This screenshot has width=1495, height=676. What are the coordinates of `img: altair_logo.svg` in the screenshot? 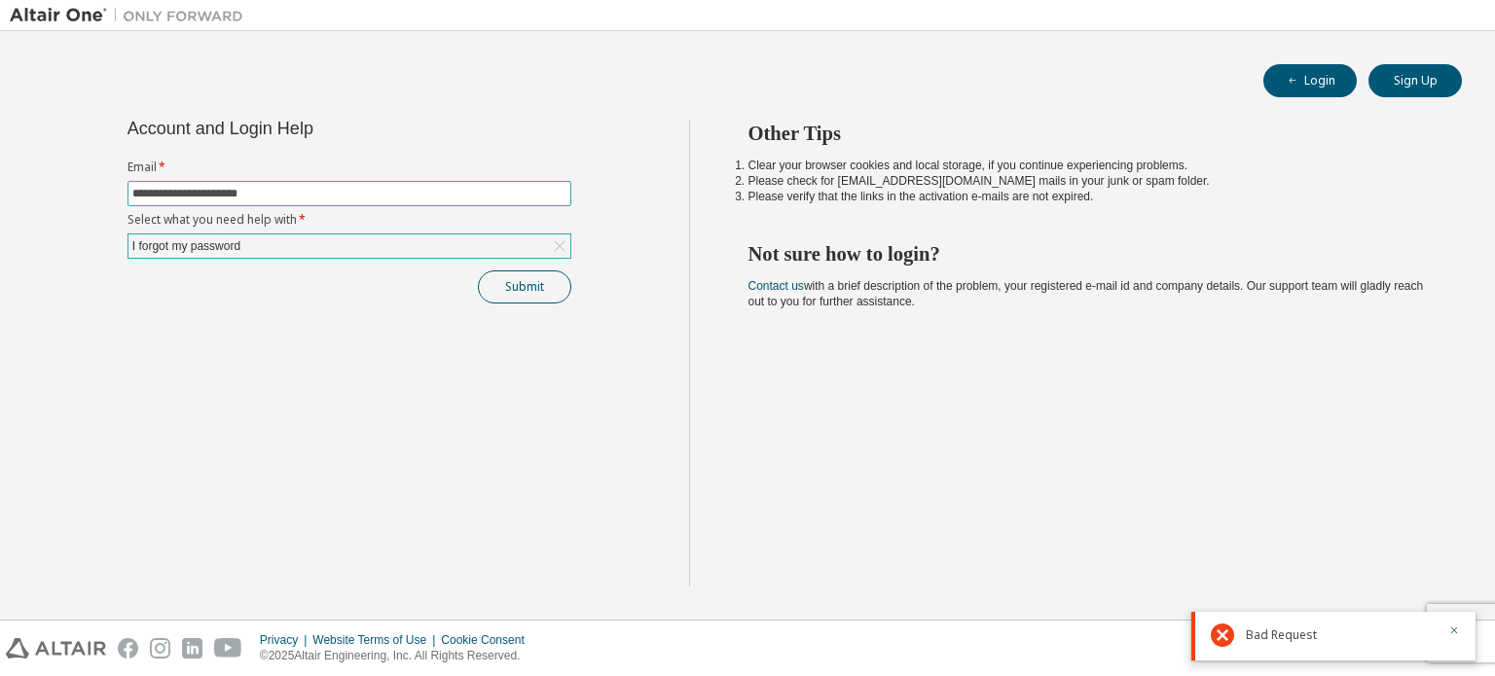 It's located at (55, 648).